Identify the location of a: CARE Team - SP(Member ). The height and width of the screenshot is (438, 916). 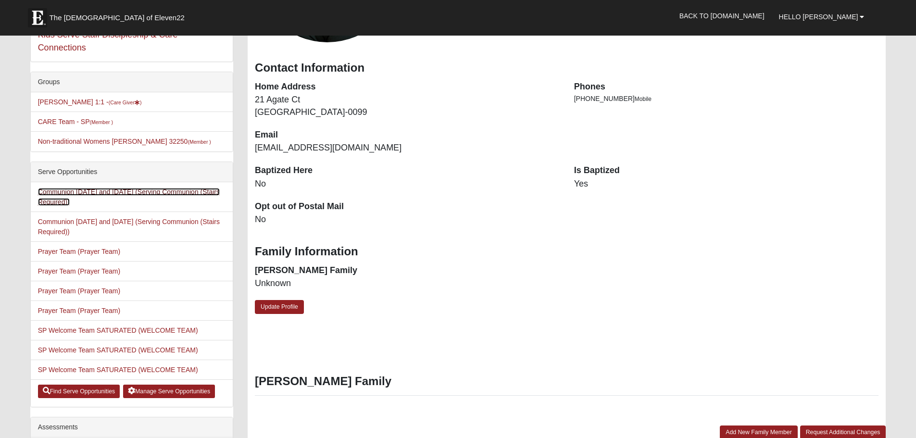
(76, 122).